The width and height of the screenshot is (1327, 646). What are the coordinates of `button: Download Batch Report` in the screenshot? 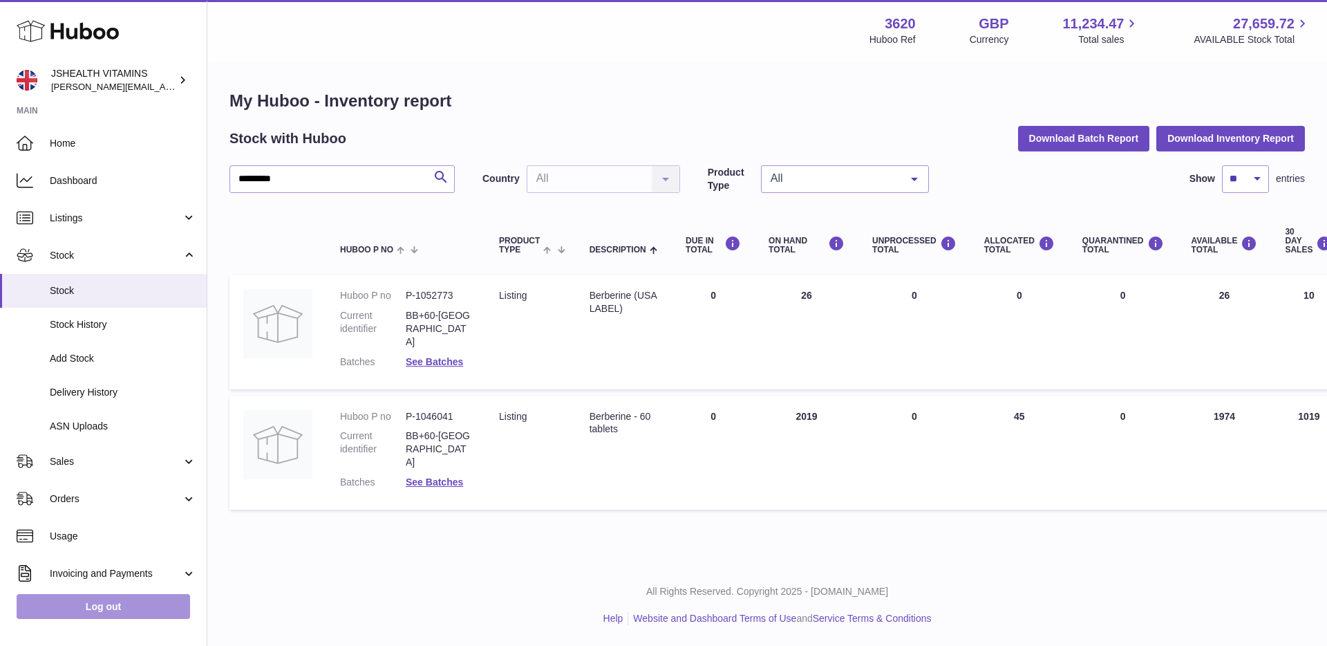 It's located at (1084, 138).